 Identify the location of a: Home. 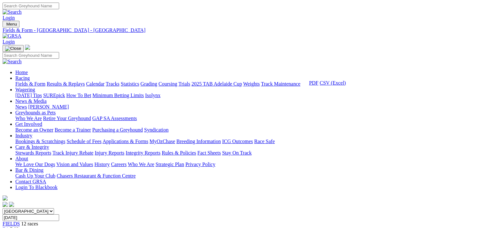
(21, 72).